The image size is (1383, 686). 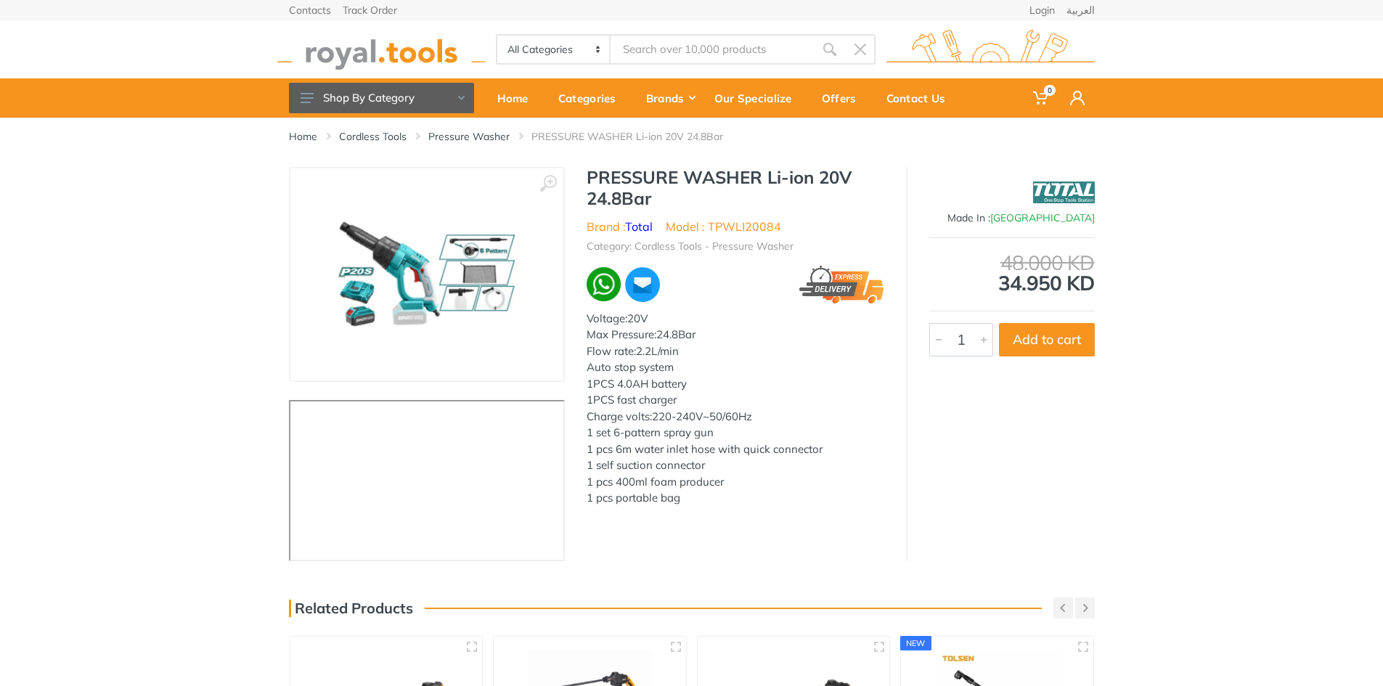 What do you see at coordinates (841, 285) in the screenshot?
I see `img: express.png` at bounding box center [841, 285].